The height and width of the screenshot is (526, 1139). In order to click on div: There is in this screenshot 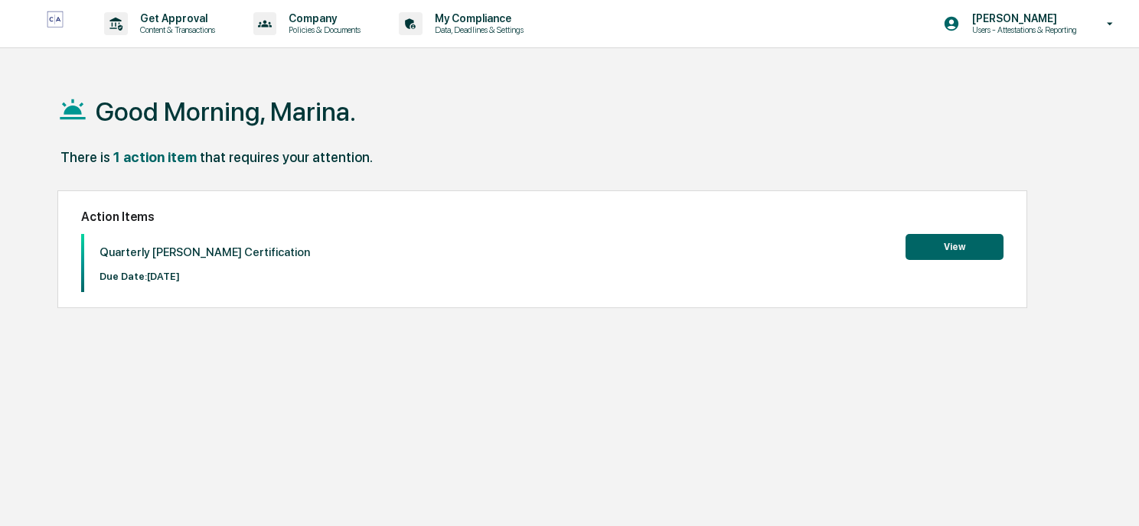, I will do `click(85, 157)`.